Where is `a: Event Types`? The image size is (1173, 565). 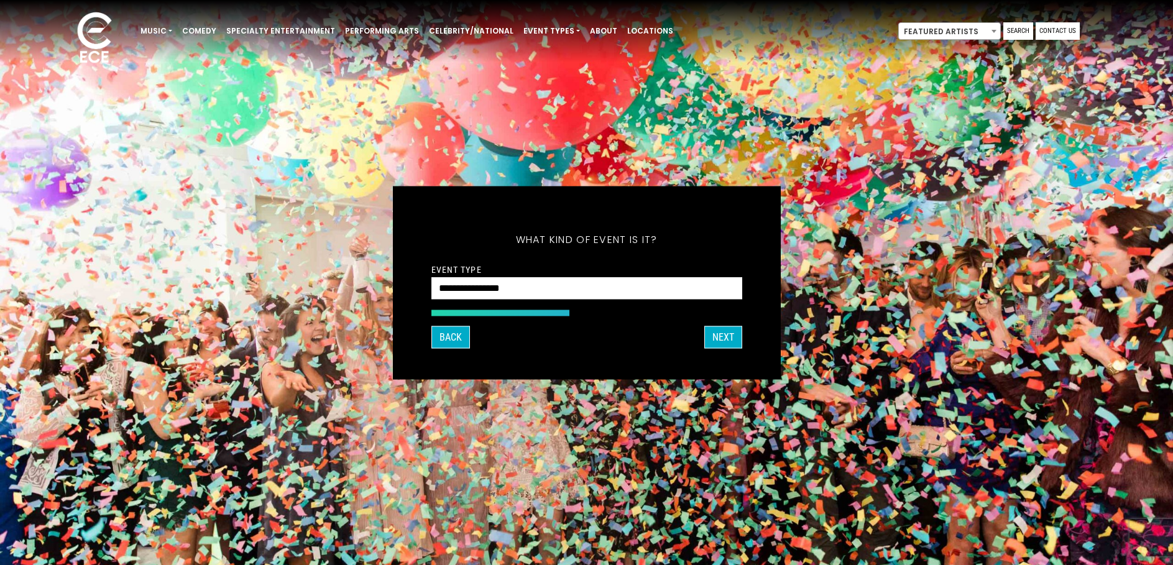
a: Event Types is located at coordinates (551, 31).